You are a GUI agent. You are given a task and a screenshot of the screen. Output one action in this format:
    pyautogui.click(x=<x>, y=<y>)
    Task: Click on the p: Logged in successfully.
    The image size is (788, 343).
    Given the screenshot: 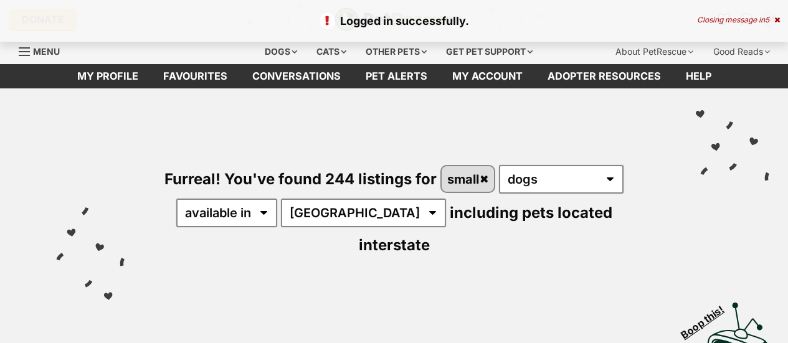 What is the action you would take?
    pyautogui.click(x=394, y=21)
    